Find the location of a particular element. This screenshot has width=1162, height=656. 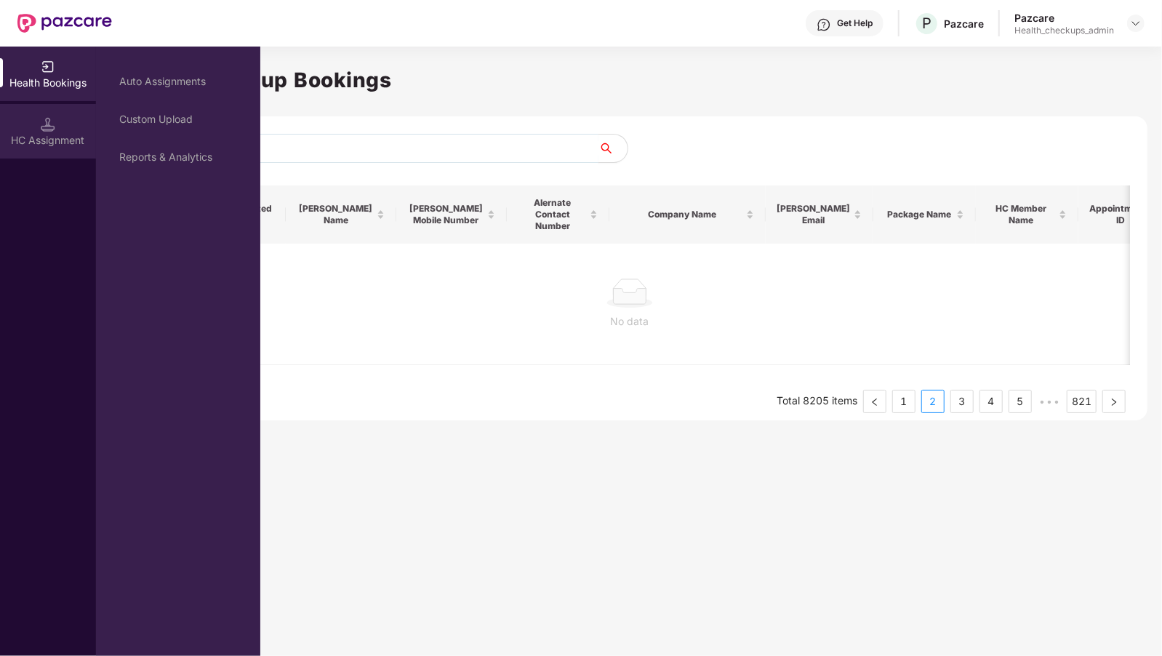

li: 3 is located at coordinates (962, 402).